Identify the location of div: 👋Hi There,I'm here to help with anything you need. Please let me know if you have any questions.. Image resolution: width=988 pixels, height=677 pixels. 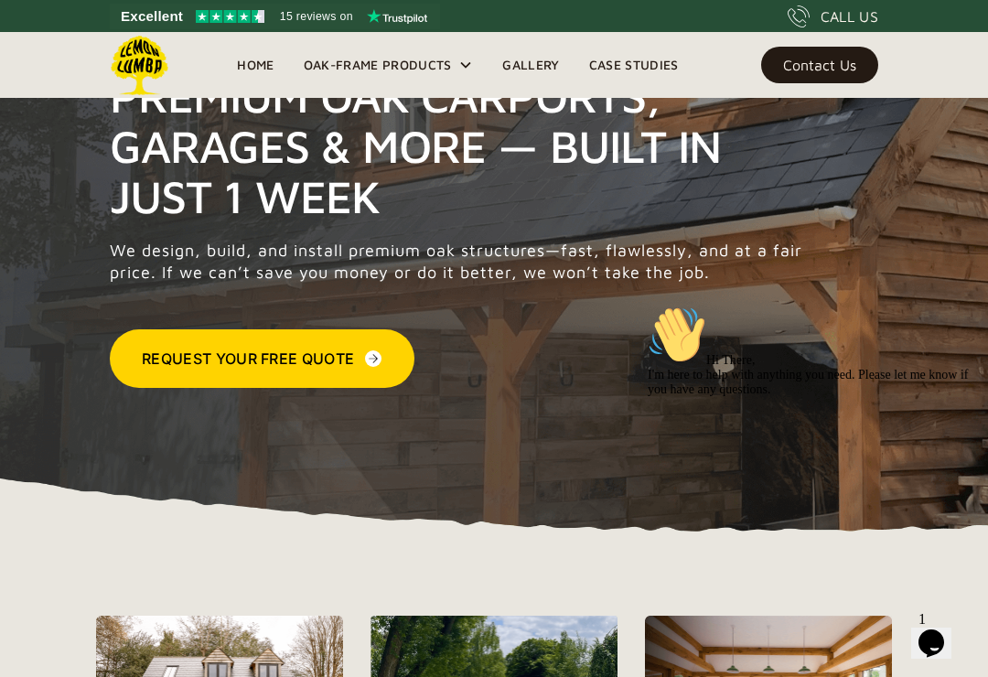
(172, 53).